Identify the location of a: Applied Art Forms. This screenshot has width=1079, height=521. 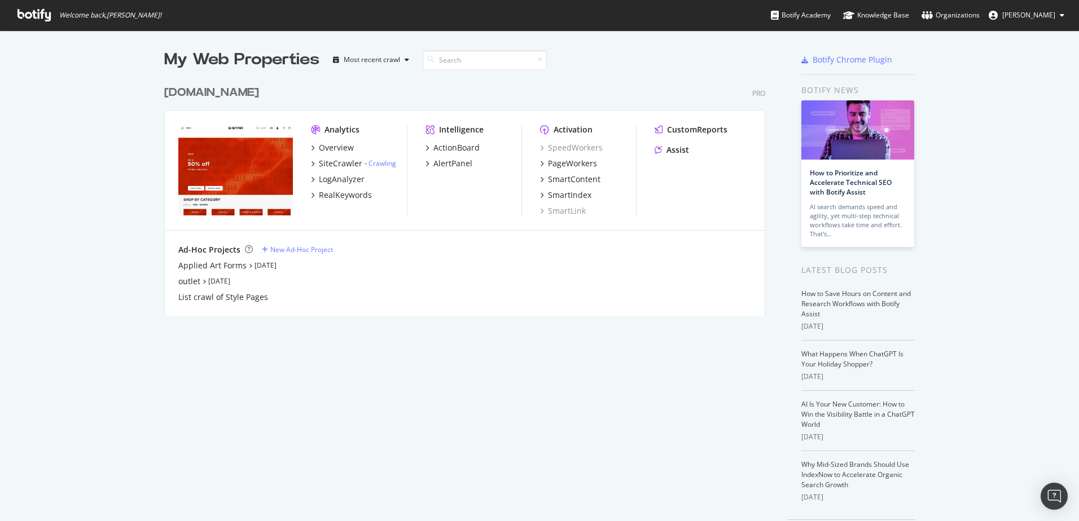
(212, 266).